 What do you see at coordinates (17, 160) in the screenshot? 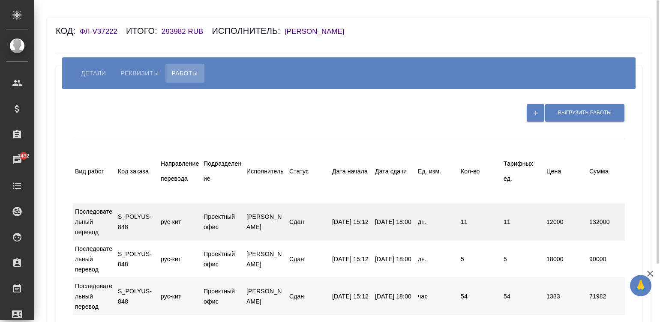
I see `a: 3492` at bounding box center [17, 160].